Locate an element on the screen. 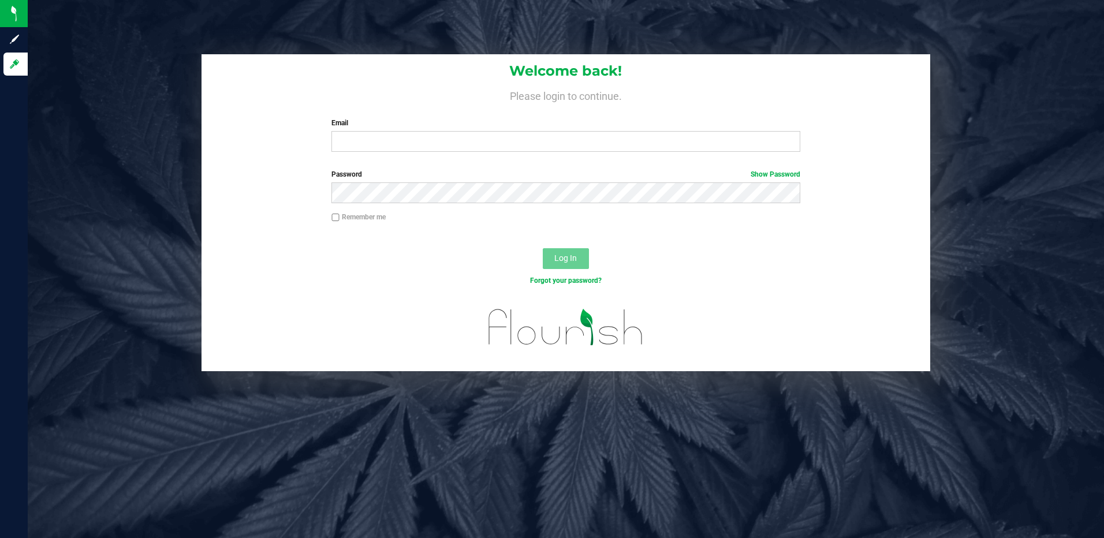 This screenshot has width=1104, height=538. span: Log In is located at coordinates (565, 258).